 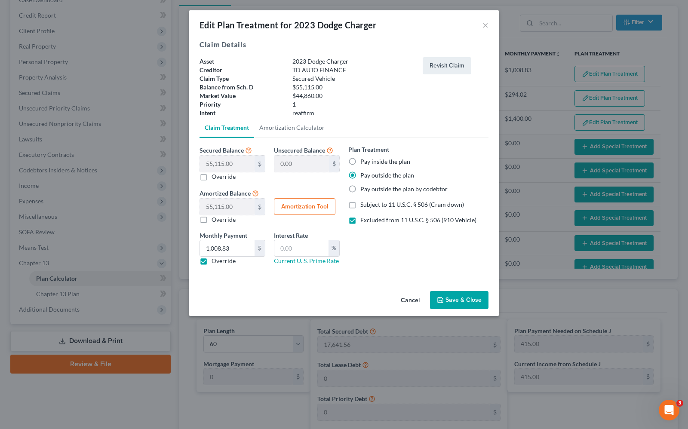 What do you see at coordinates (288, 25) in the screenshot?
I see `div: Edit Plan Treatment for 2023 Dodge Charger` at bounding box center [288, 25].